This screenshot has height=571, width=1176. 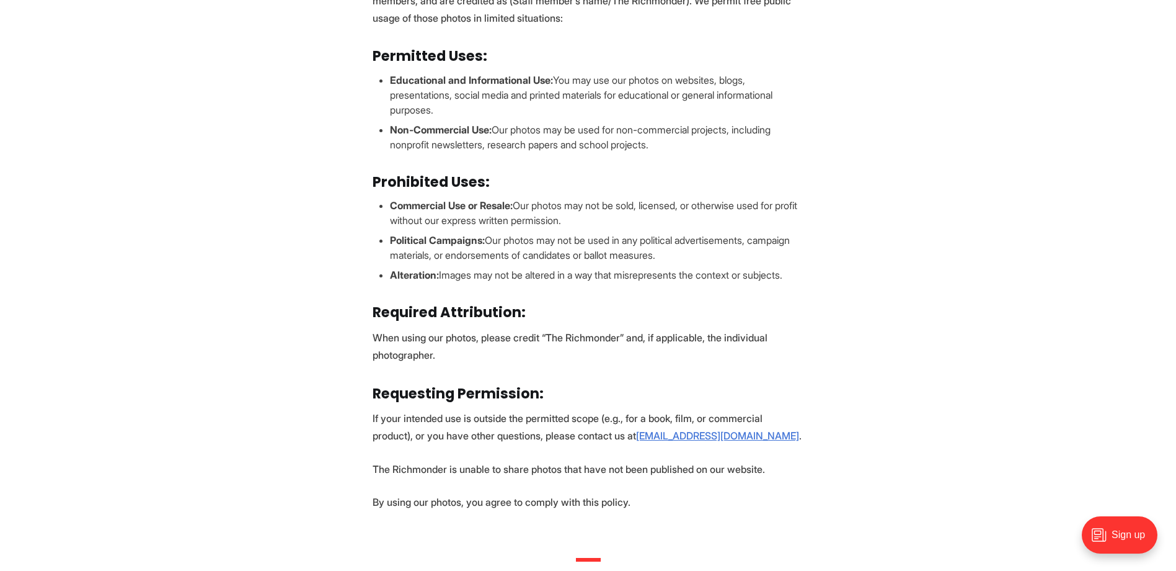 What do you see at coordinates (597, 213) in the screenshot?
I see `li: Our photos may not be sold, licensed, or otherwise used for profit without our express written pe...` at bounding box center [597, 213].